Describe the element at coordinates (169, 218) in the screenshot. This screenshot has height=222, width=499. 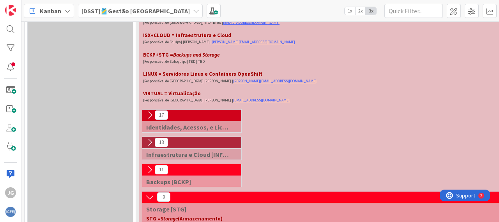
I see `em: Storage` at that location.